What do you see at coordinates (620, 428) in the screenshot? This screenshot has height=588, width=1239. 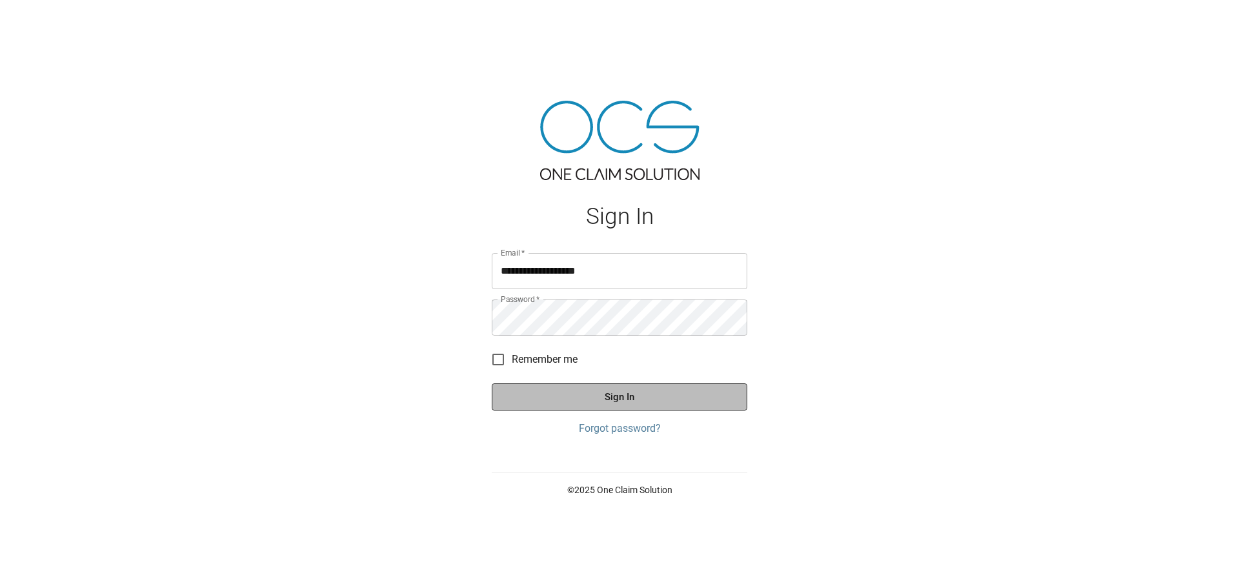 I see `a: Forgot password?` at bounding box center [620, 428].